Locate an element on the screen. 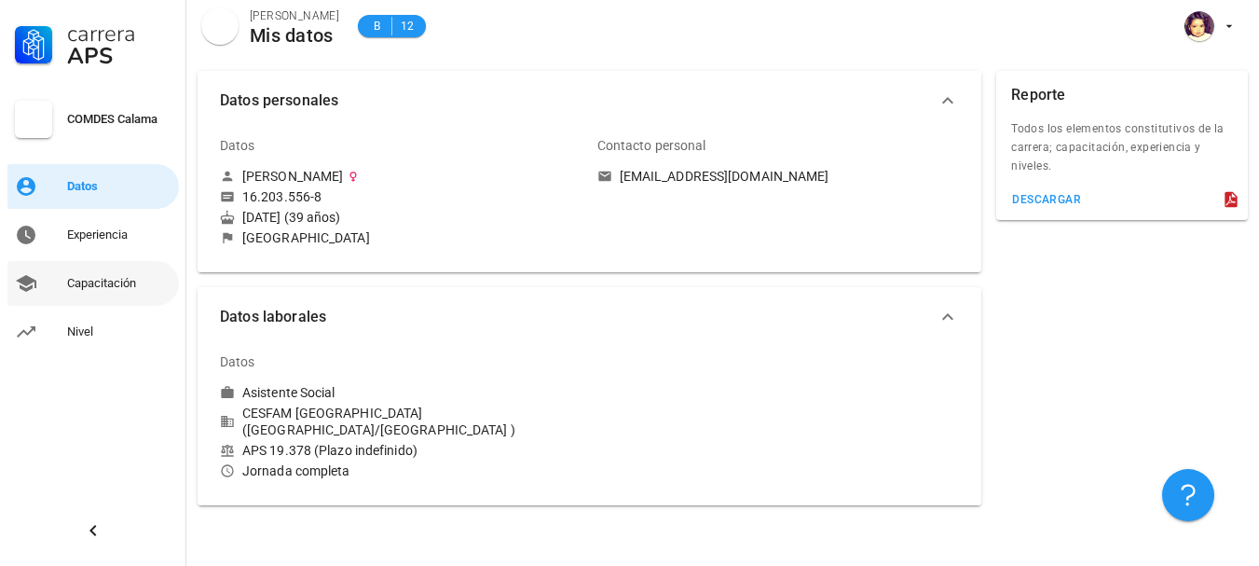  div: Reporte is located at coordinates (1038, 95).